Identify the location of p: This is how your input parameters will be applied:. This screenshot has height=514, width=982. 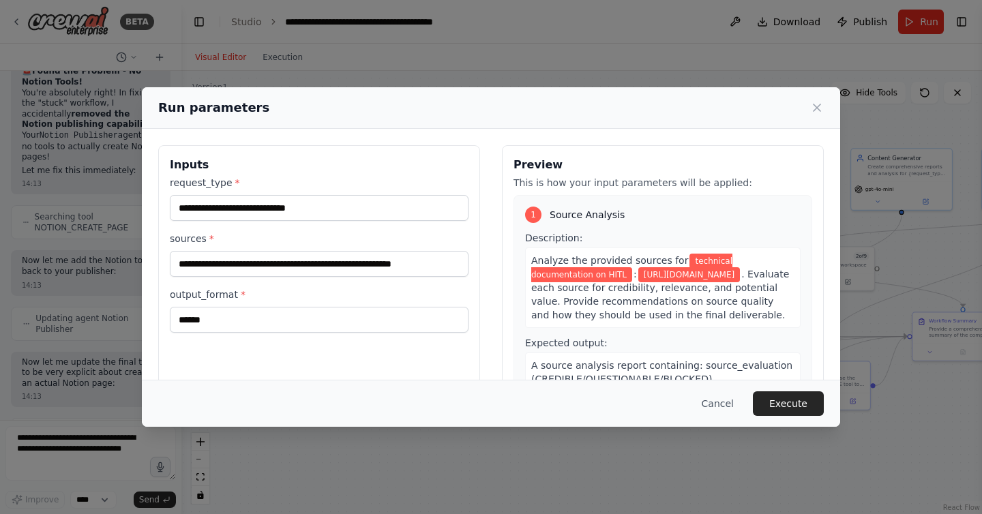
(663, 183).